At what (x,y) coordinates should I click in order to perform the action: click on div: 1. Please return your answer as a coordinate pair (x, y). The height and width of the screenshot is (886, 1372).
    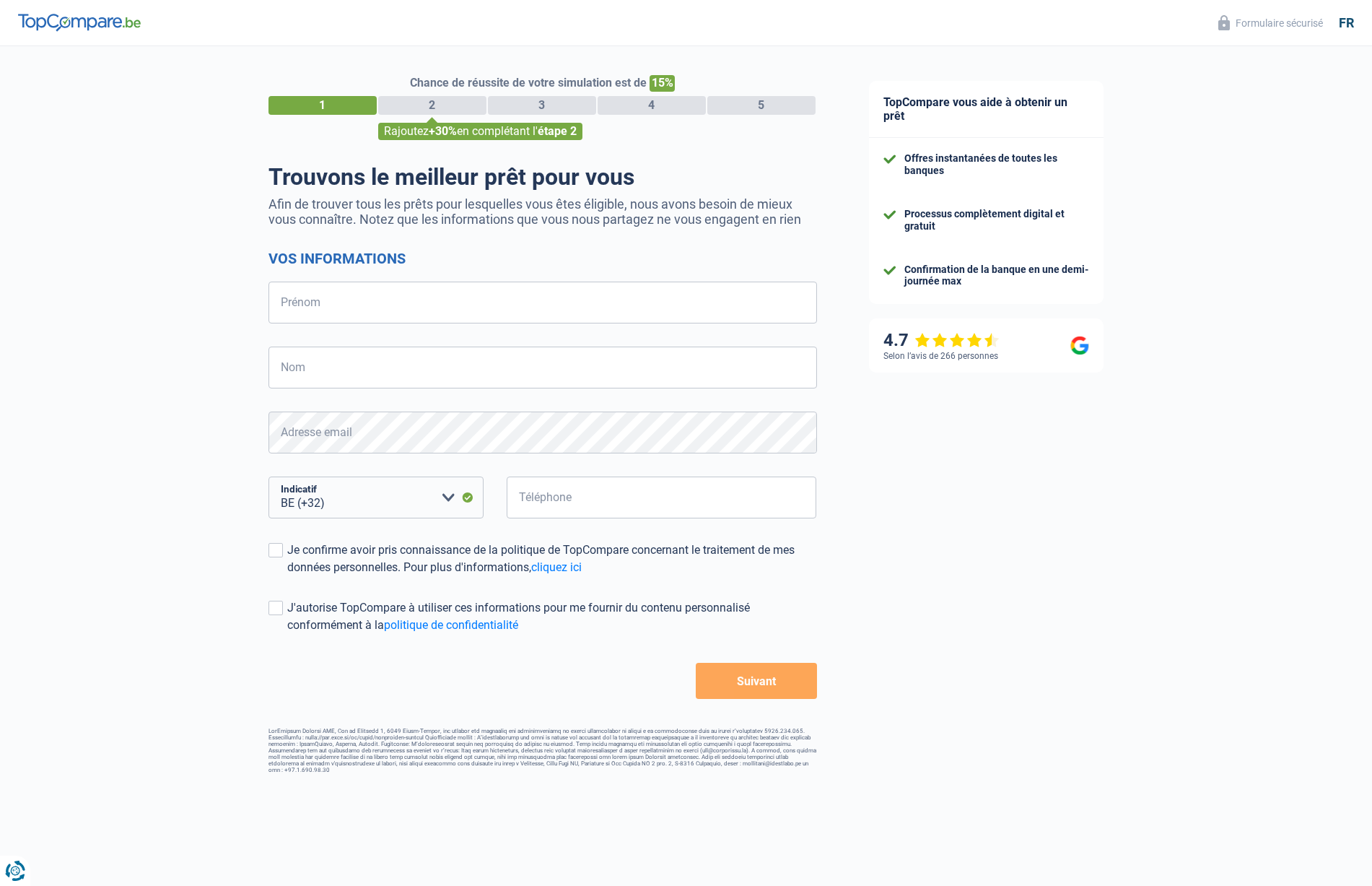
    Looking at the image, I should click on (322, 105).